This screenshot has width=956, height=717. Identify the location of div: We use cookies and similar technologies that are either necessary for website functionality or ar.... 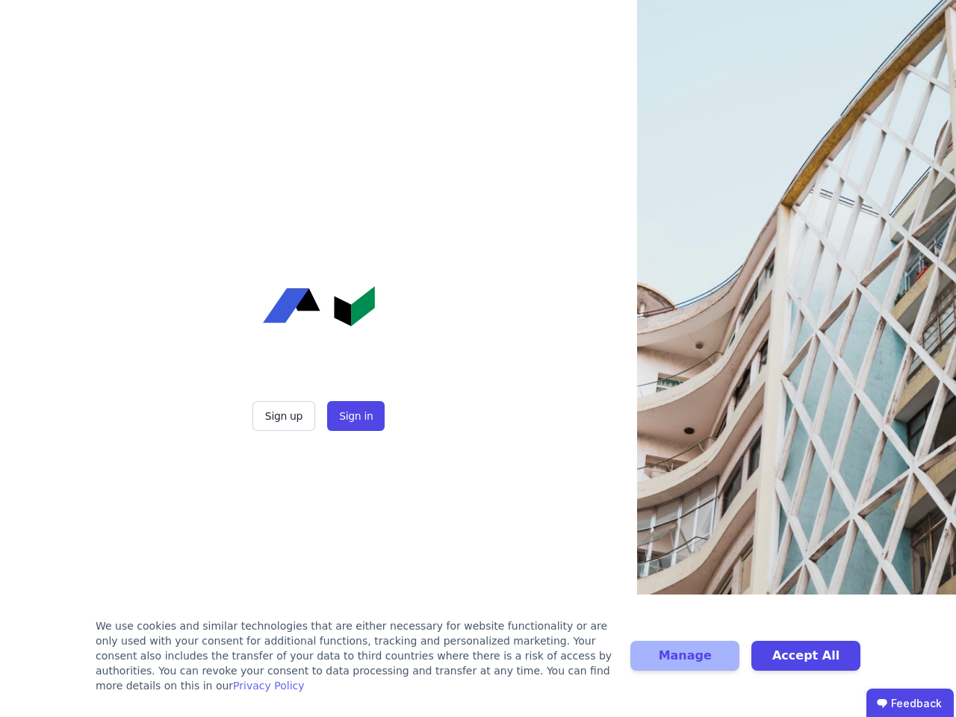
(354, 656).